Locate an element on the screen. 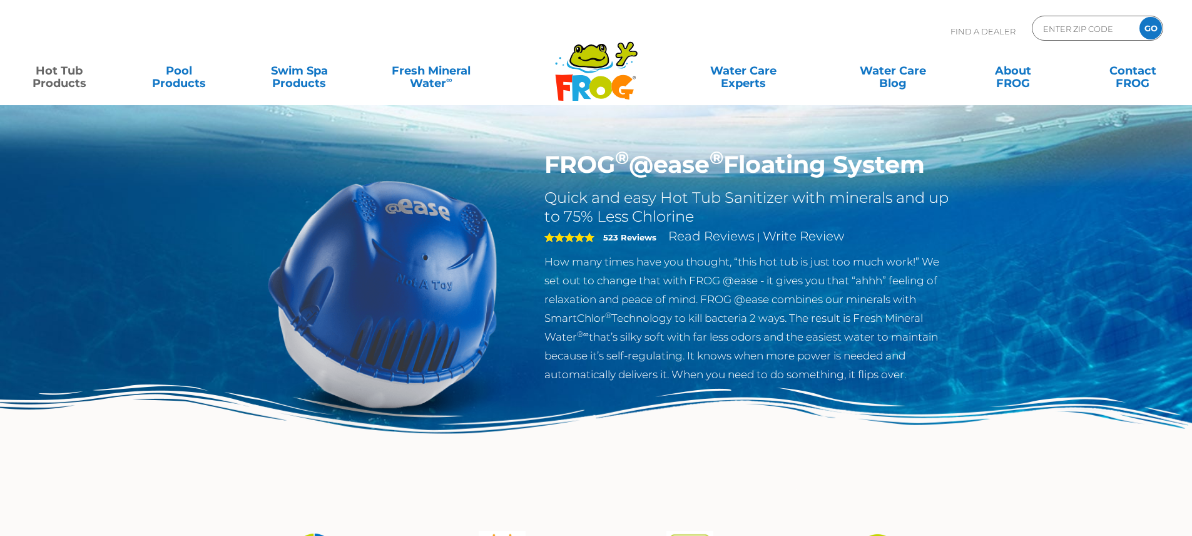  a: PoolProducts is located at coordinates (179, 71).